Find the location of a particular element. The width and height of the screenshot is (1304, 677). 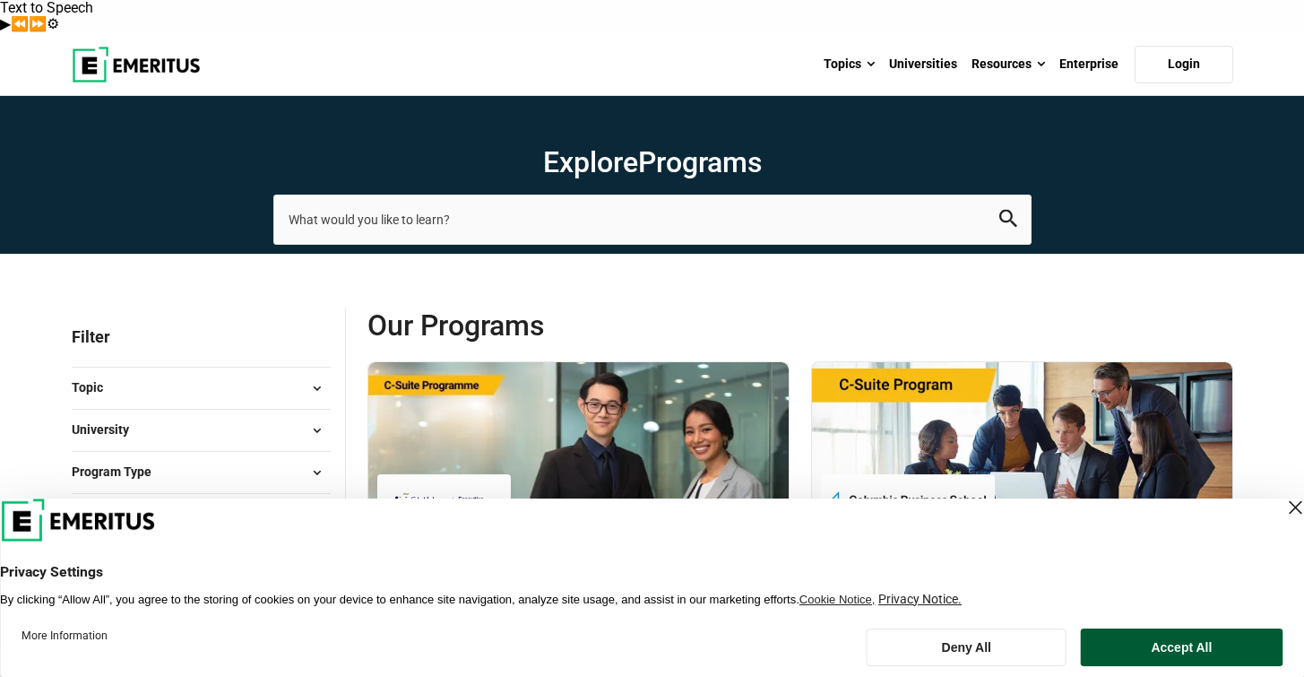

img: Chief Executive Officer Programme | Online Leadership Course is located at coordinates (578, 452).